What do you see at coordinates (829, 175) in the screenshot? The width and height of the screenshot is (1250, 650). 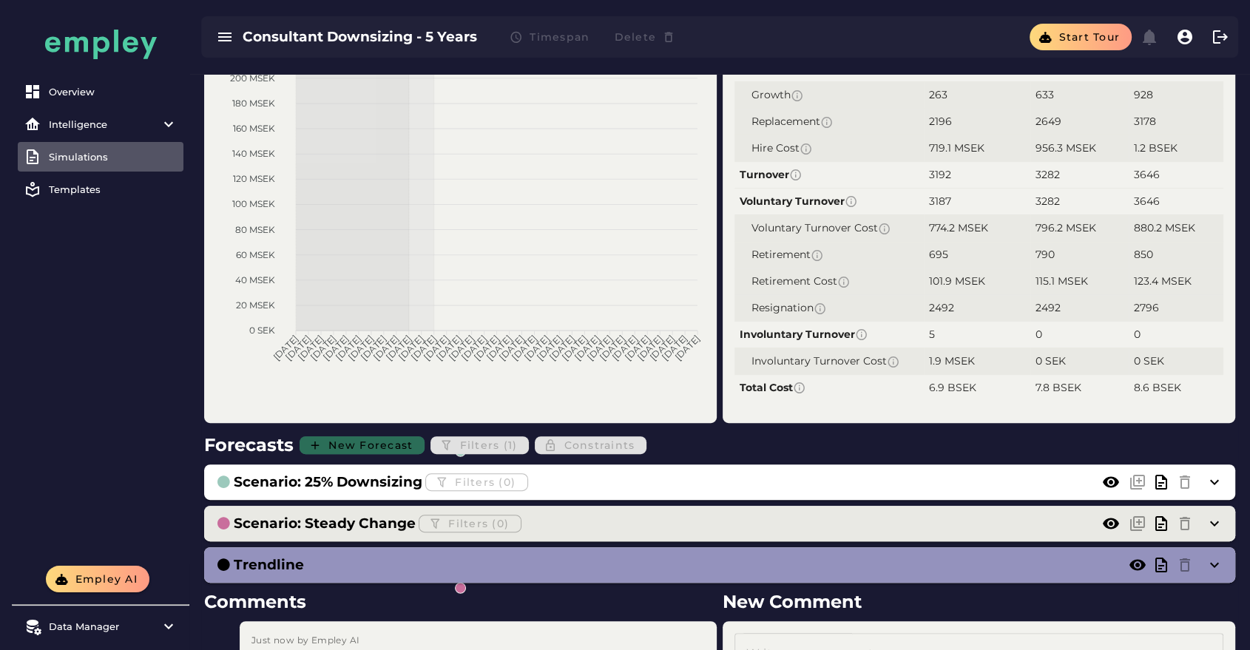 I see `span: Turnover` at bounding box center [829, 175].